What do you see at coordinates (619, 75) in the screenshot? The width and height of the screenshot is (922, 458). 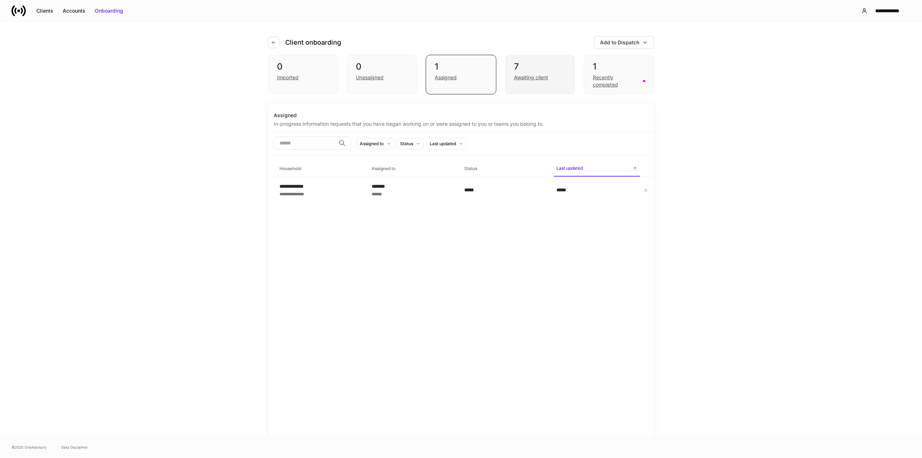 I see `div: 1Recently completed` at bounding box center [619, 75].